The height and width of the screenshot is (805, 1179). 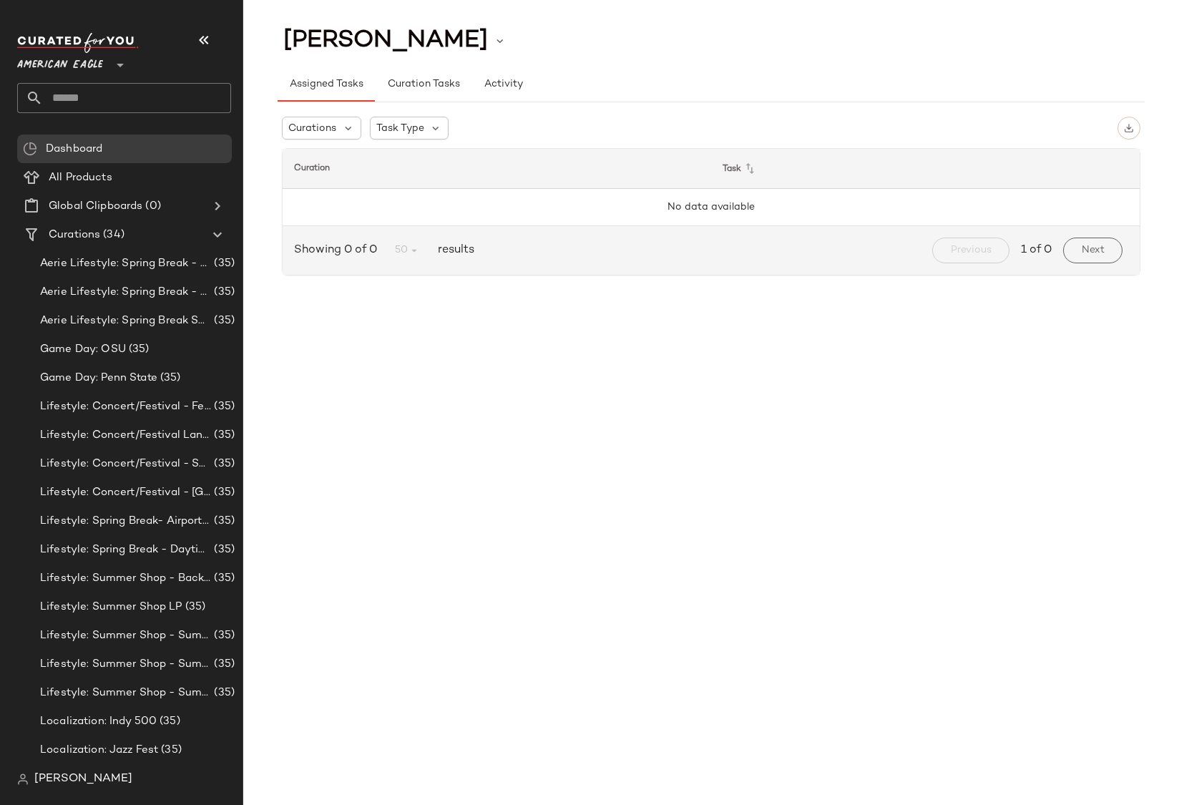 I want to click on span: Lifestyle: Concert/Festival - Femme, so click(x=125, y=406).